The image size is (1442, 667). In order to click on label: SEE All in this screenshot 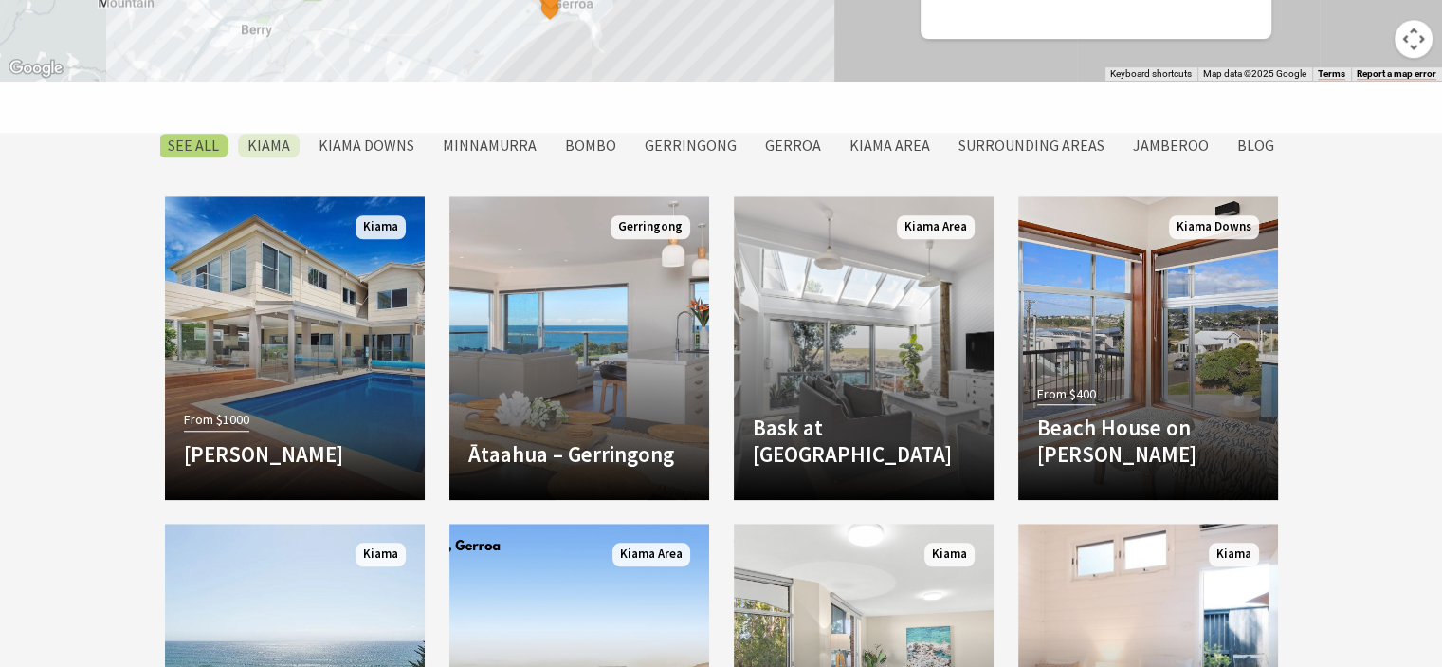, I will do `click(193, 145)`.